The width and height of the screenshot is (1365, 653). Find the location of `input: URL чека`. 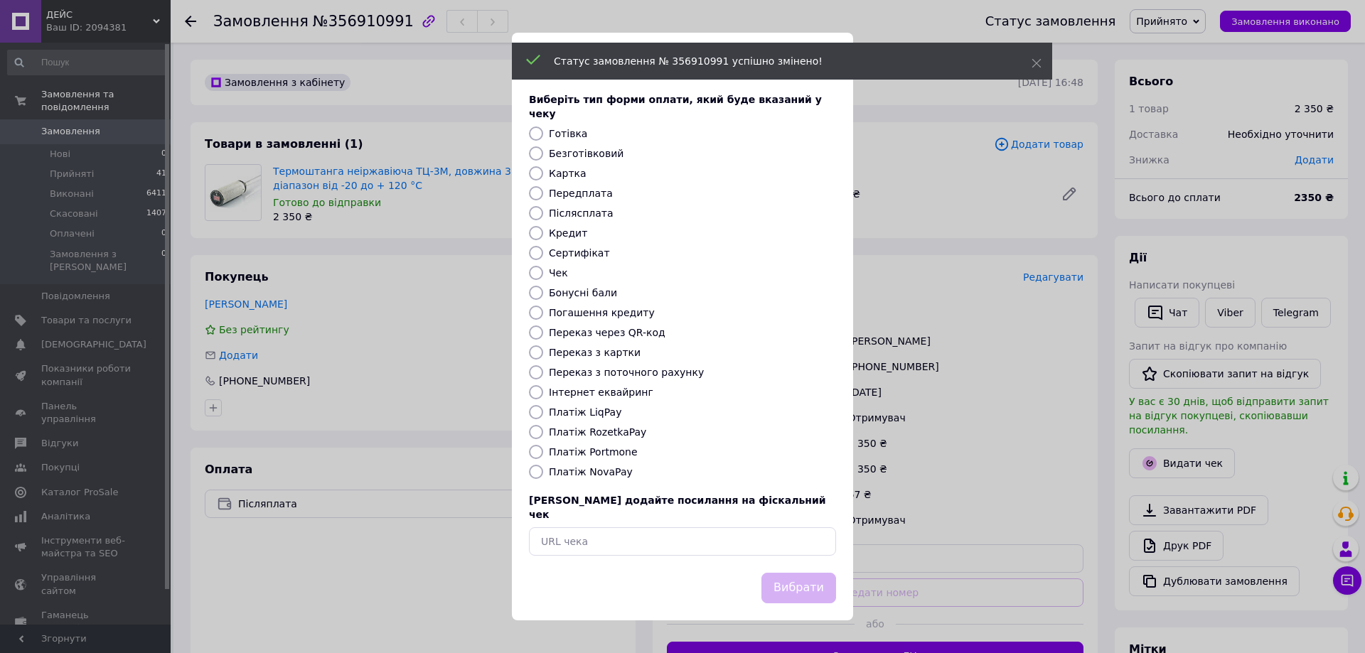

input: URL чека is located at coordinates (682, 542).